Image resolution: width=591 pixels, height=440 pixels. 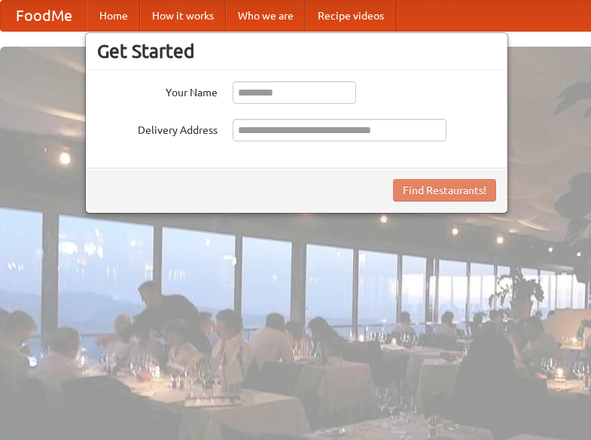 What do you see at coordinates (114, 16) in the screenshot?
I see `a: Home` at bounding box center [114, 16].